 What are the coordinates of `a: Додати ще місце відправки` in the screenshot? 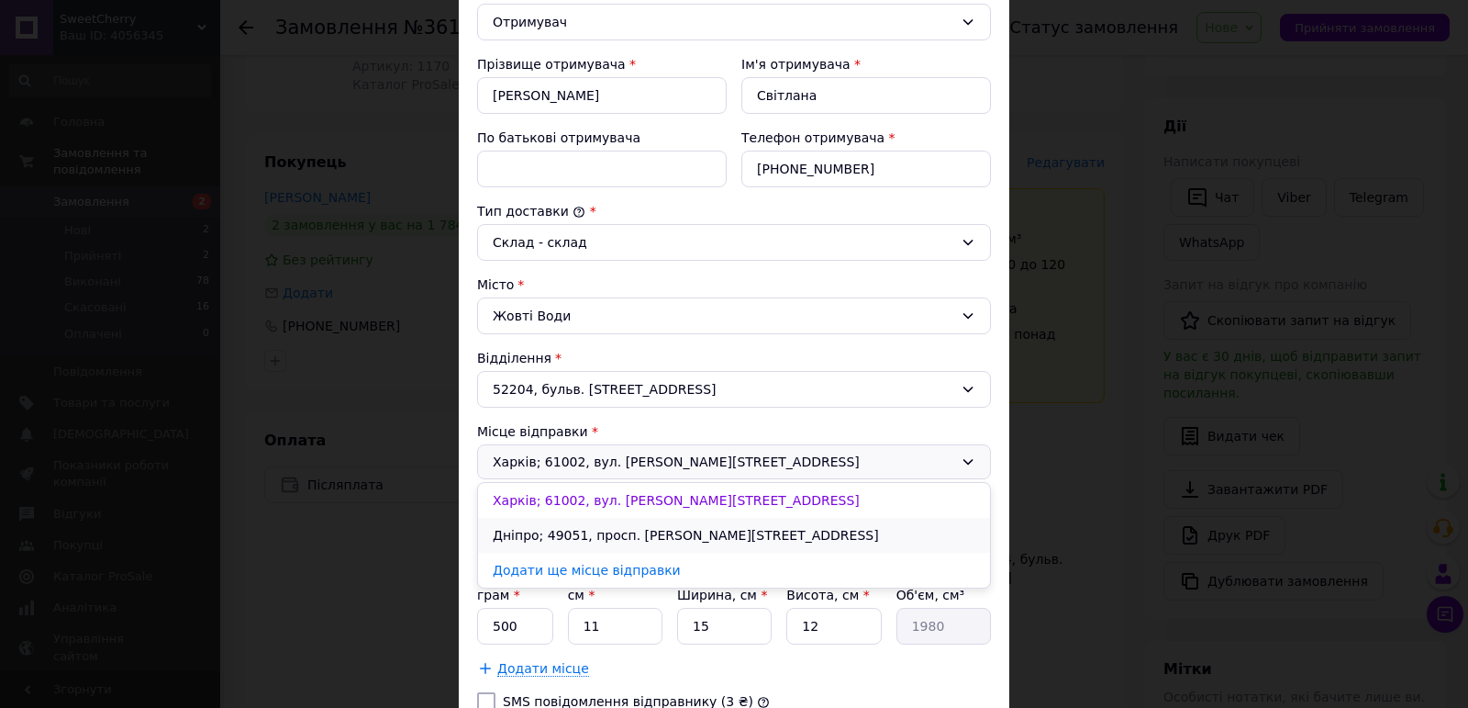 It's located at (734, 570).